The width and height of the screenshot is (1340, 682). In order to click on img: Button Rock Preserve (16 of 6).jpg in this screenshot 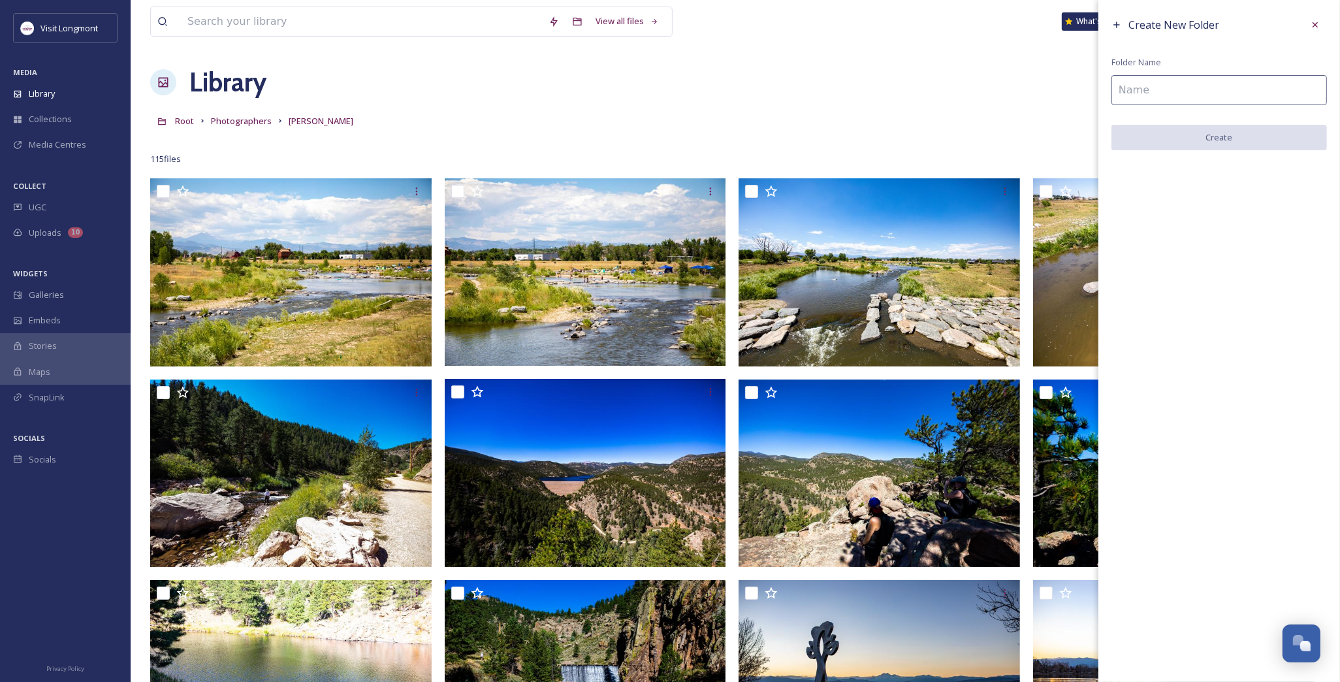, I will do `click(291, 473)`.